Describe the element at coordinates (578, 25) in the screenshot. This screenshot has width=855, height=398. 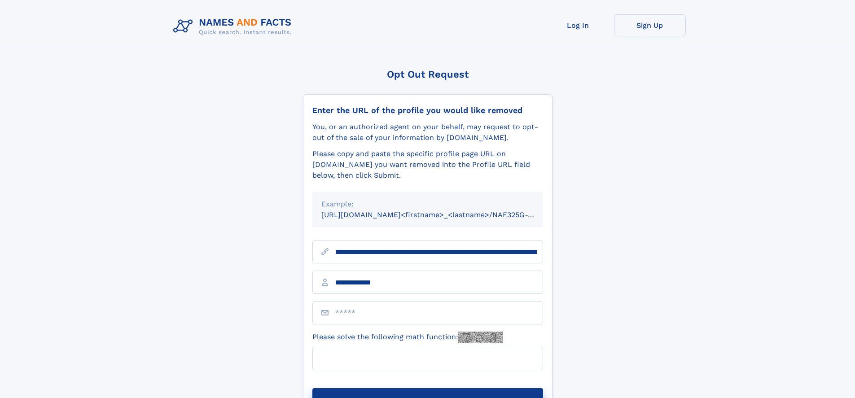
I see `a: Log In` at that location.